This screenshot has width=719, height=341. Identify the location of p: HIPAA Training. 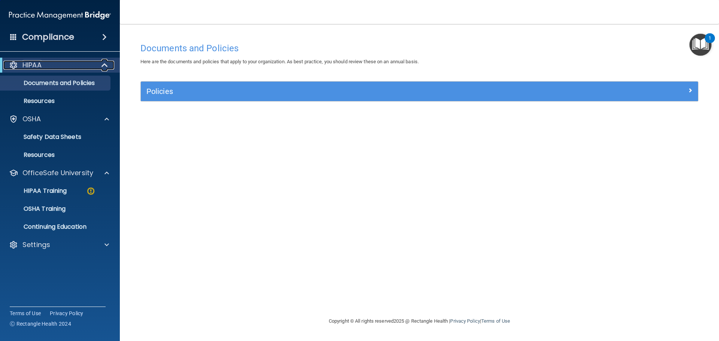
(36, 191).